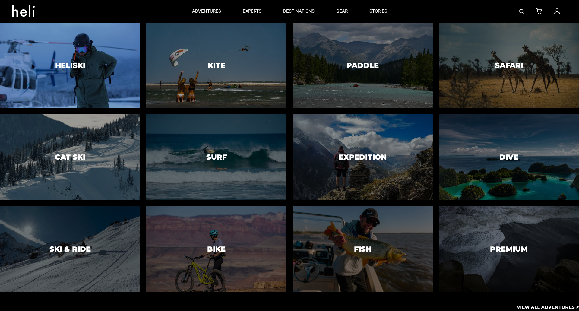 The image size is (579, 311). Describe the element at coordinates (509, 65) in the screenshot. I see `h3: Safari` at that location.